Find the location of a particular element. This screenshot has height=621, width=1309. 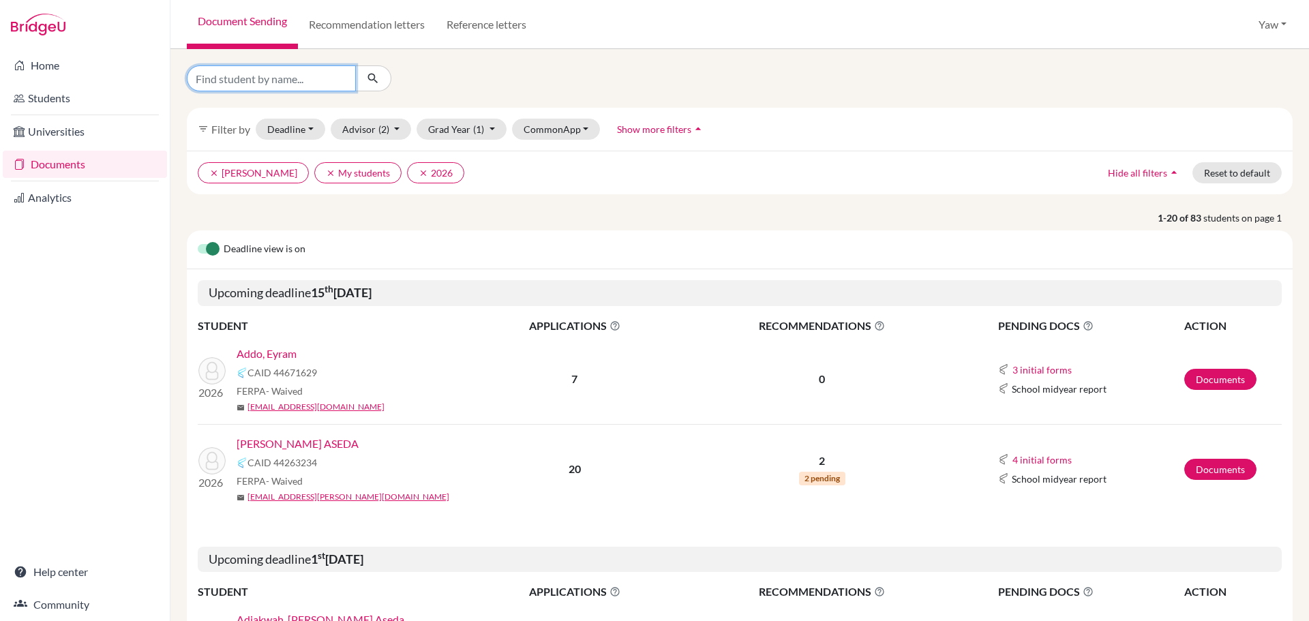

button: Hide all filtersarrow_drop_up is located at coordinates (1144, 173).